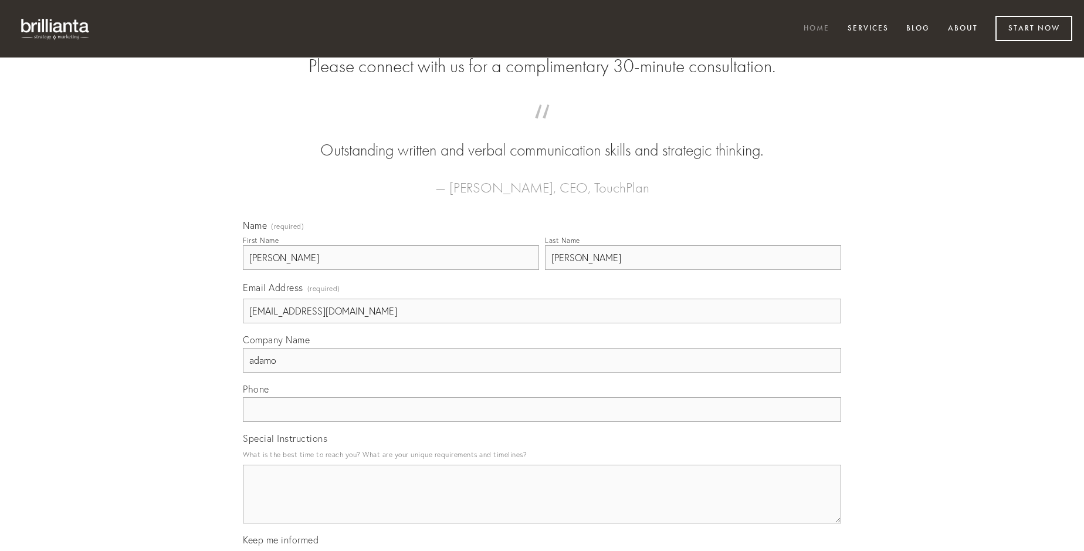 This screenshot has width=1084, height=551. What do you see at coordinates (817, 29) in the screenshot?
I see `a: Home` at bounding box center [817, 29].